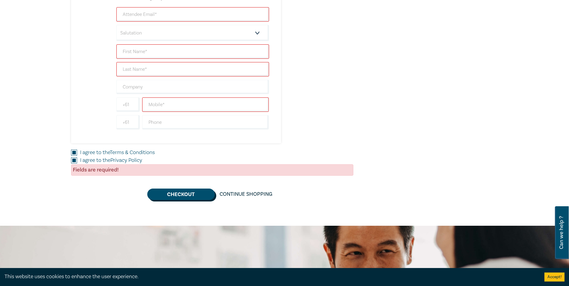 This screenshot has width=569, height=286. I want to click on input: Mobile*, so click(206, 105).